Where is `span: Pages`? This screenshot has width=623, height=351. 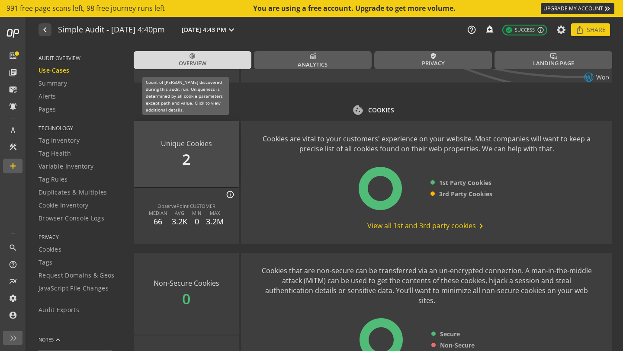
span: Pages is located at coordinates (47, 110).